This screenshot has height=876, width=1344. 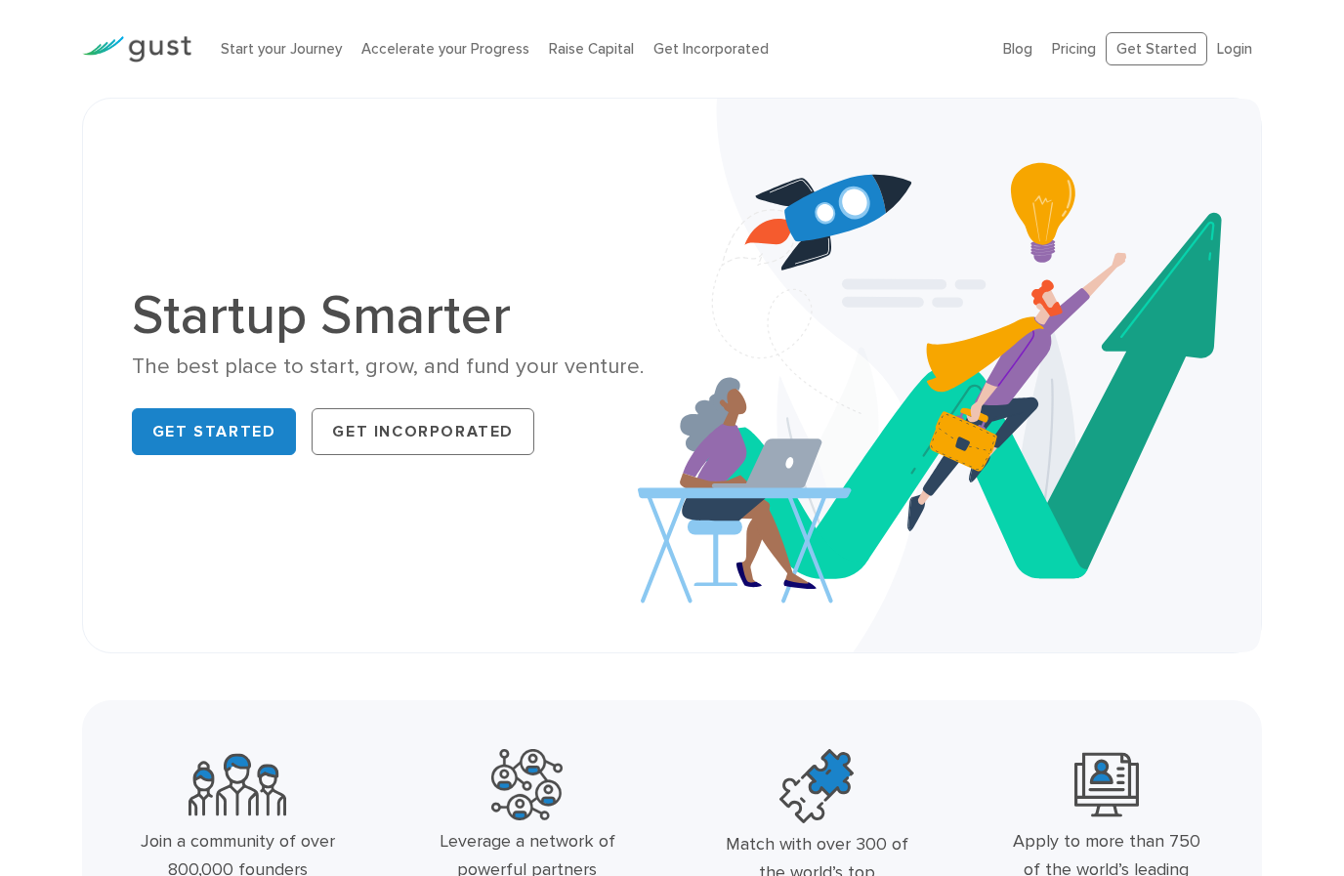 I want to click on a: Raise Capital, so click(x=591, y=49).